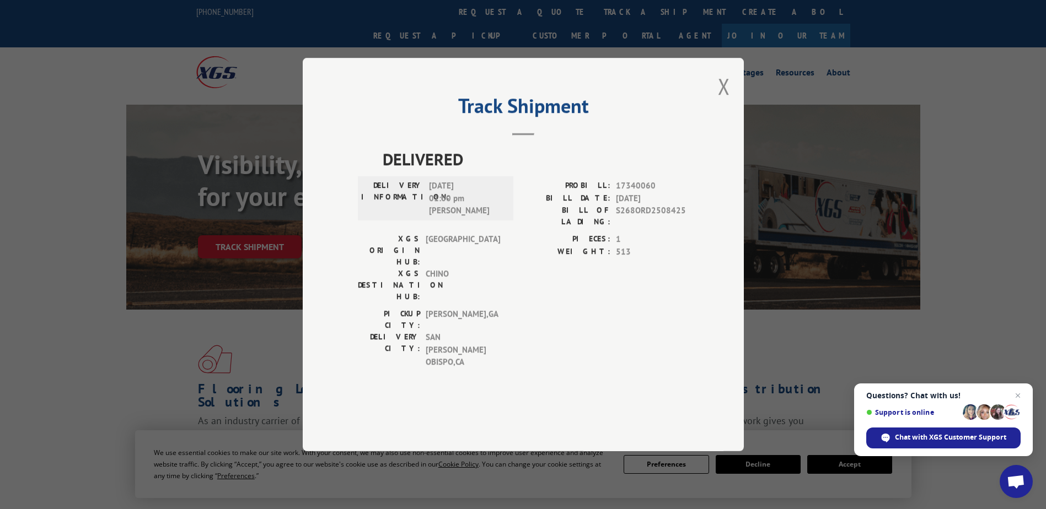  What do you see at coordinates (389, 285) in the screenshot?
I see `label: XGS DESTINATION HUB:` at bounding box center [389, 285].